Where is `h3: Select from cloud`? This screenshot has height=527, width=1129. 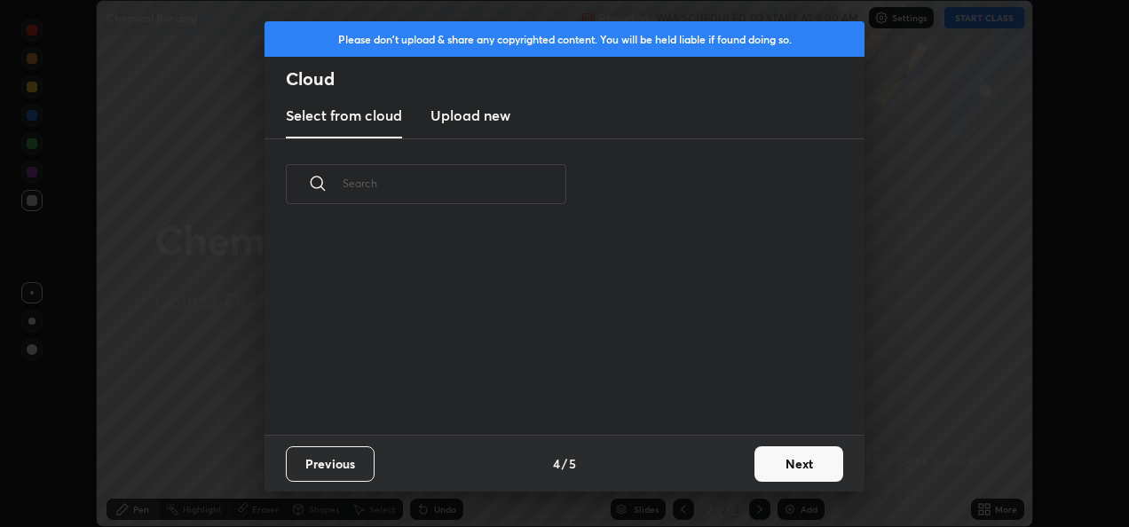
h3: Select from cloud is located at coordinates (344, 115).